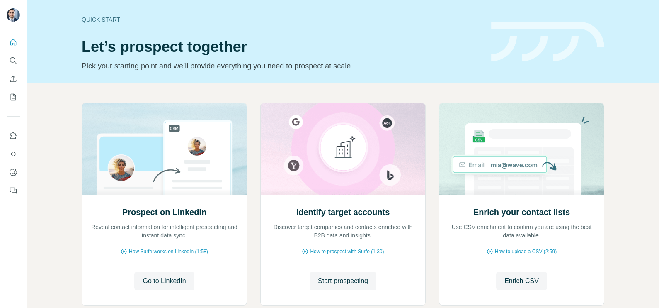 The width and height of the screenshot is (659, 308). What do you see at coordinates (281, 47) in the screenshot?
I see `h1: Let’s prospect together` at bounding box center [281, 47].